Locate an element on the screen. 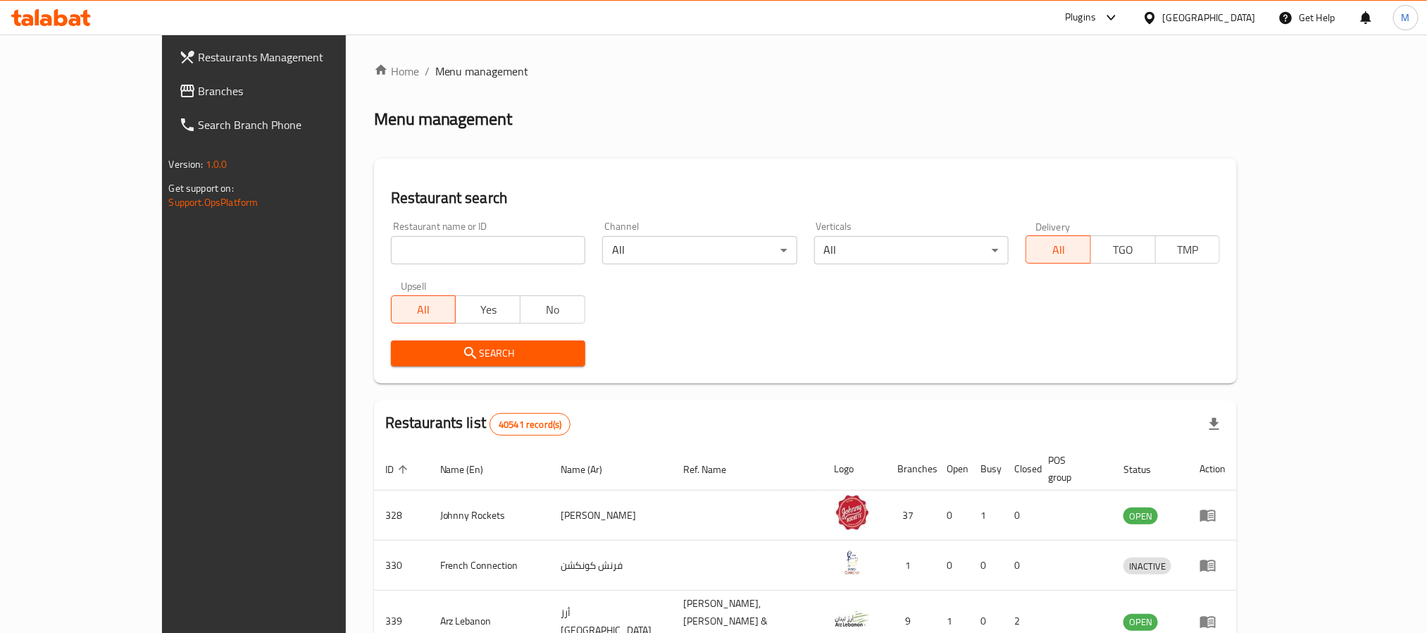  nav: breadcrumb is located at coordinates (806, 71).